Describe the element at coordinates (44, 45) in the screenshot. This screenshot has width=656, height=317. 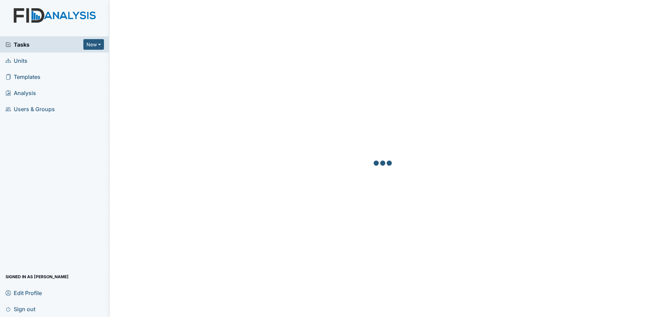
I see `a: Tasks` at that location.